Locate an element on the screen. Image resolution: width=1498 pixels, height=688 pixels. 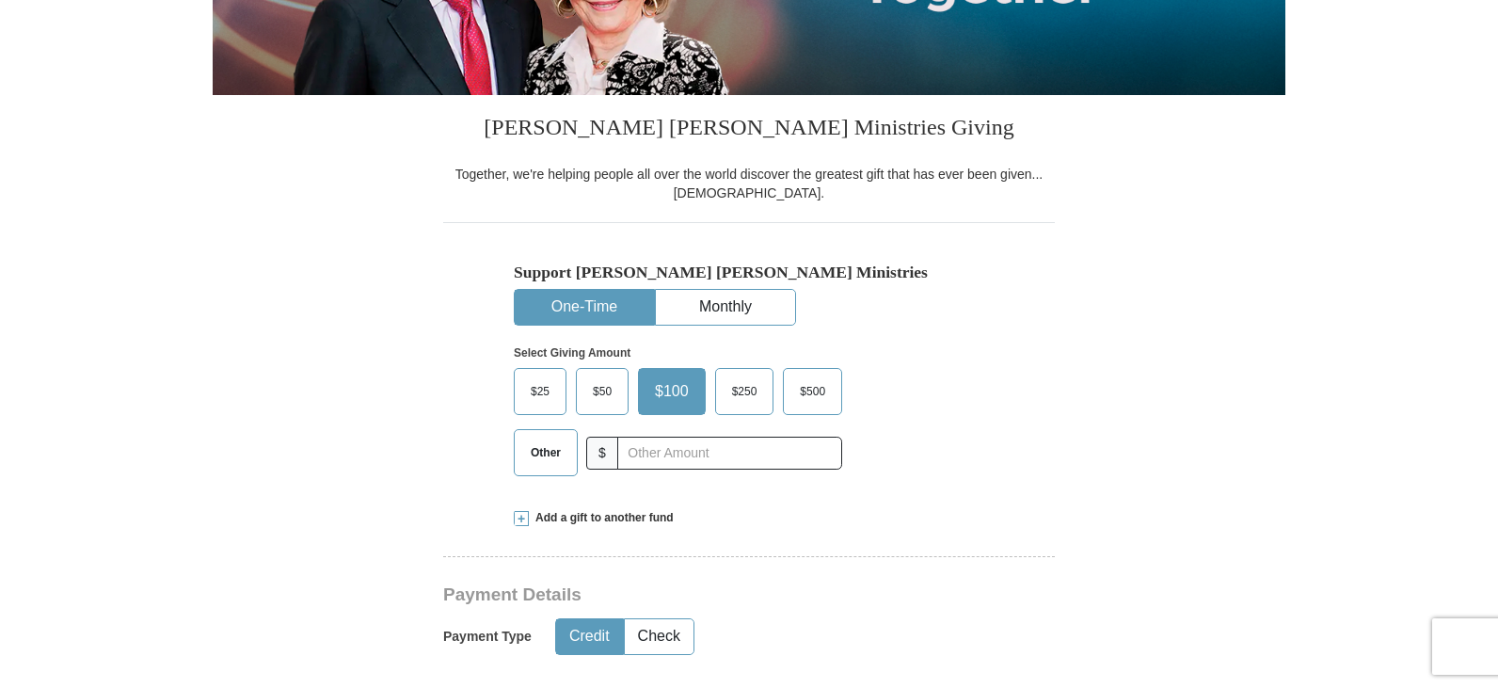
button: One-Time is located at coordinates (584, 307).